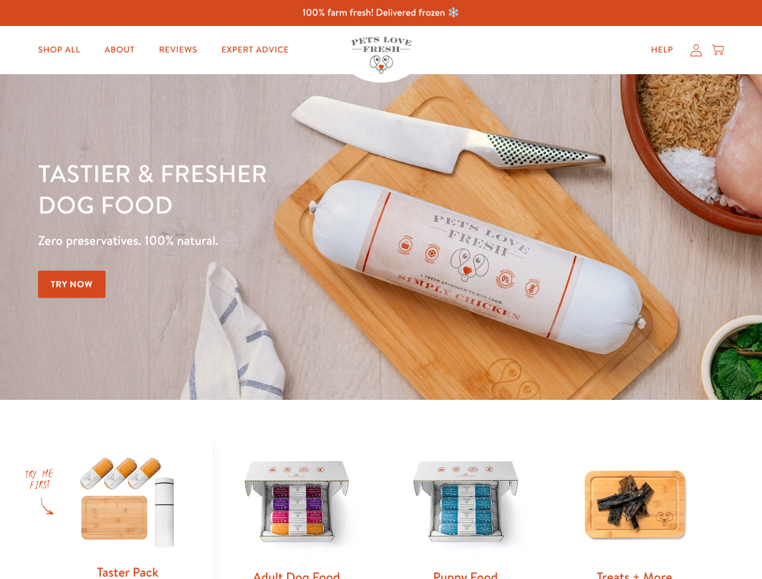  I want to click on a: About, so click(119, 50).